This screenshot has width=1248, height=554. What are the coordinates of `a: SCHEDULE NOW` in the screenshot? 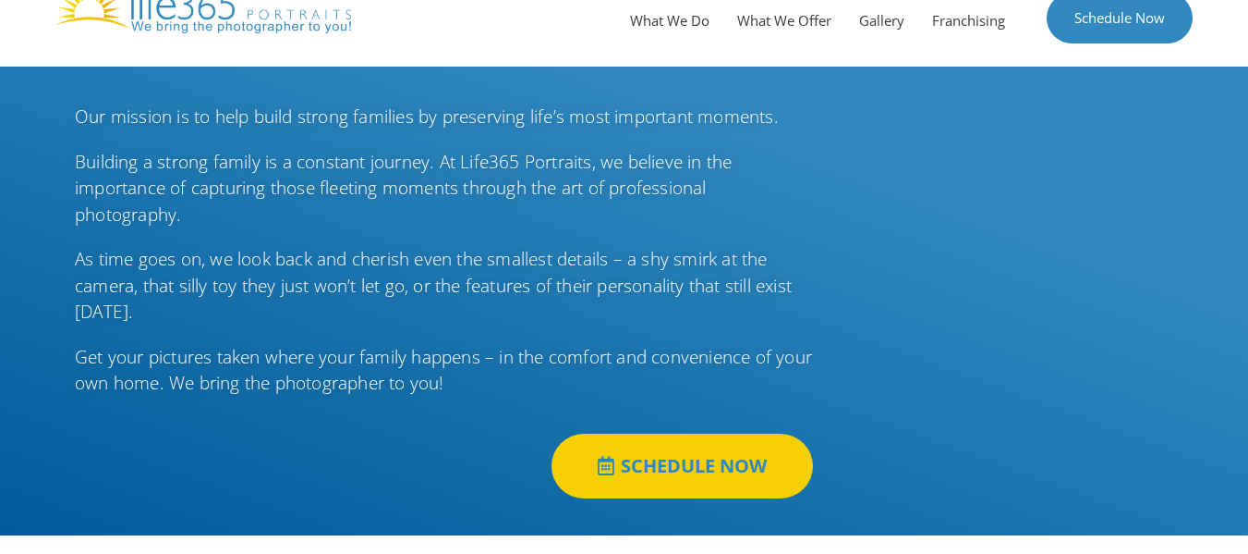 It's located at (682, 466).